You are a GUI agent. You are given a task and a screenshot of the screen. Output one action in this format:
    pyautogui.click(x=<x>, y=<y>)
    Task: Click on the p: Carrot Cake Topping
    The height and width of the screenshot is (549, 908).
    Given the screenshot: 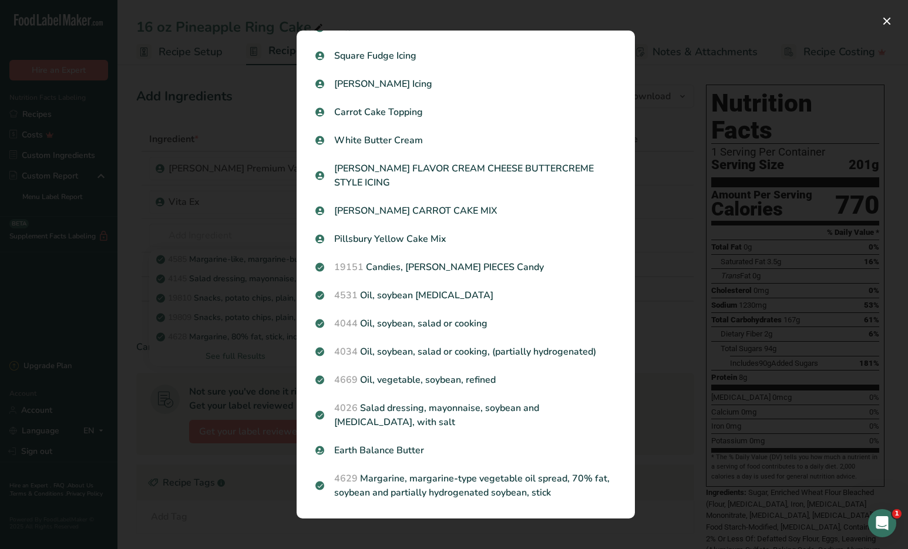 What is the action you would take?
    pyautogui.click(x=466, y=112)
    